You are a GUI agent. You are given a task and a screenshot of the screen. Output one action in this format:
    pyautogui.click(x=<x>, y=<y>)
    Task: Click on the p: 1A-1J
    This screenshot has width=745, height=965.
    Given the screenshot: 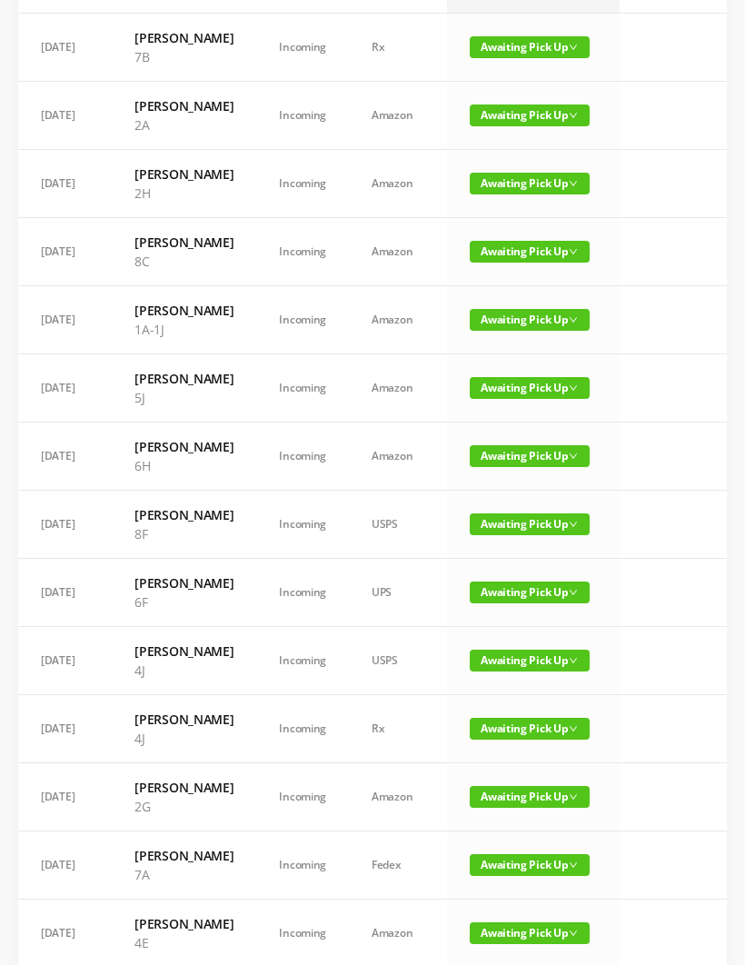 What is the action you would take?
    pyautogui.click(x=183, y=329)
    